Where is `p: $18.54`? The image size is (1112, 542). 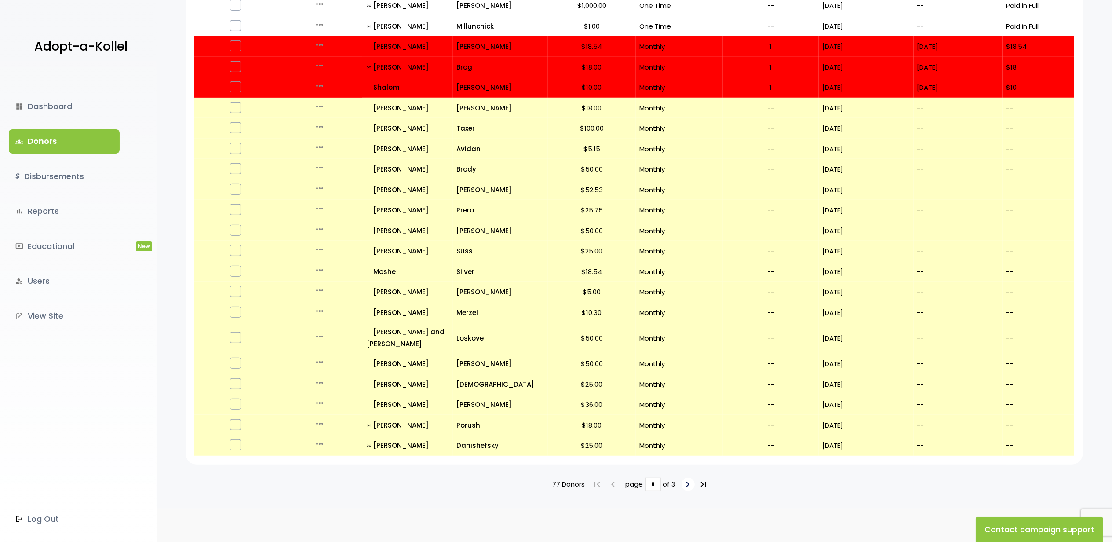
p: $18.54 is located at coordinates (592, 46).